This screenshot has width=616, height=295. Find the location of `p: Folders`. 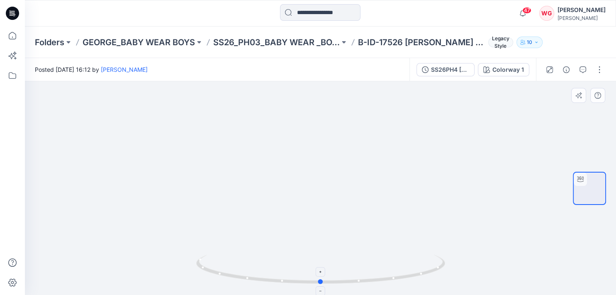

p: Folders is located at coordinates (49, 42).